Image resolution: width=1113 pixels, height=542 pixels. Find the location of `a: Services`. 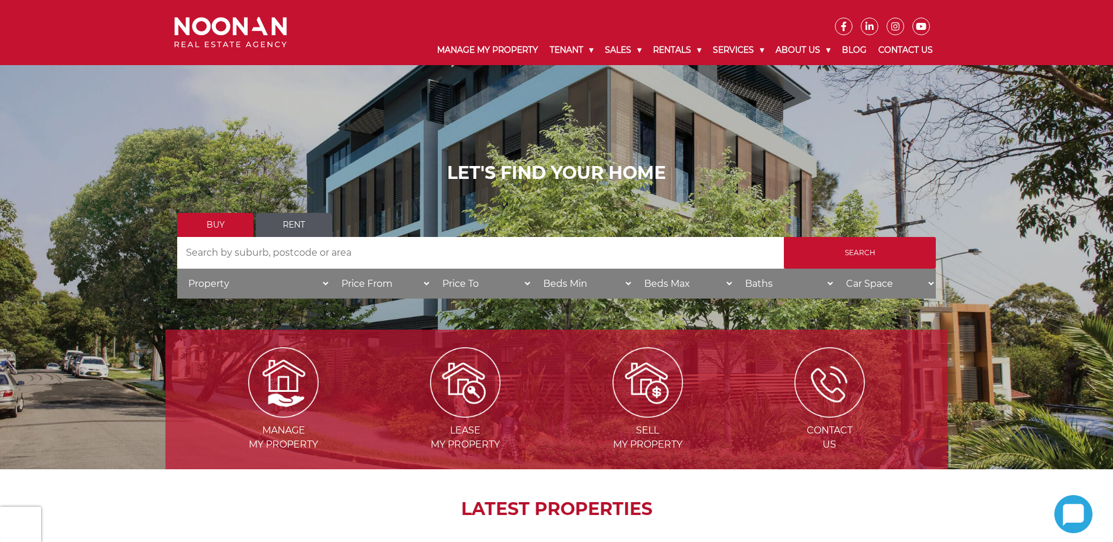

a: Services is located at coordinates (738, 50).